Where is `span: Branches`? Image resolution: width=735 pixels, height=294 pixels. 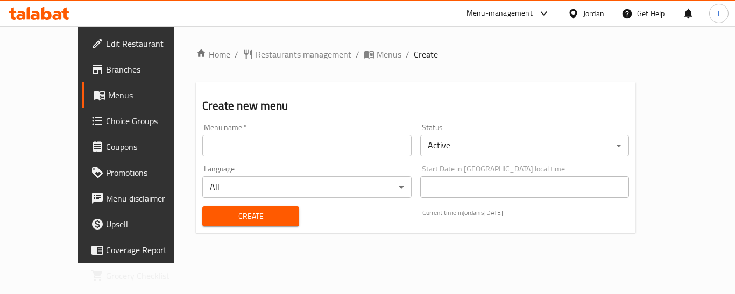 span: Branches is located at coordinates (149, 69).